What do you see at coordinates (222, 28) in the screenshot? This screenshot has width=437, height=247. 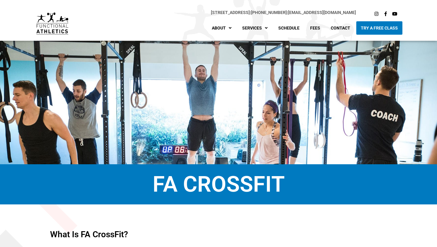 I see `a: About` at bounding box center [222, 28].